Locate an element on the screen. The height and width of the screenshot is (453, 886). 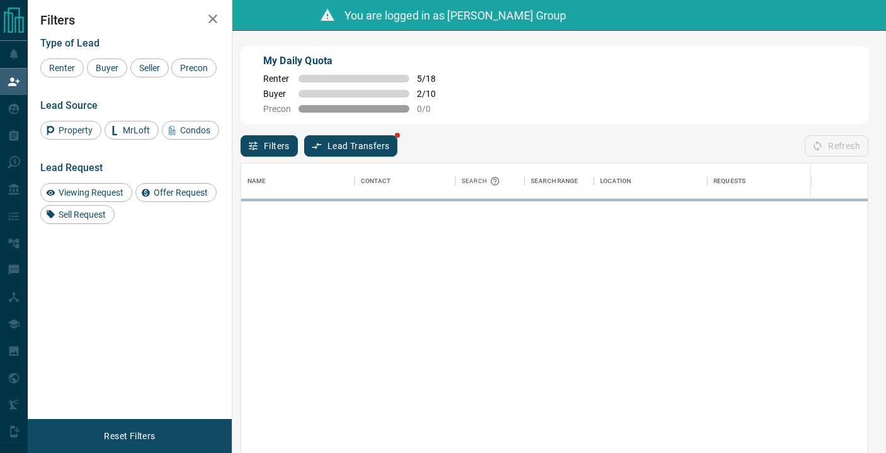
div: Precon is located at coordinates (194, 68).